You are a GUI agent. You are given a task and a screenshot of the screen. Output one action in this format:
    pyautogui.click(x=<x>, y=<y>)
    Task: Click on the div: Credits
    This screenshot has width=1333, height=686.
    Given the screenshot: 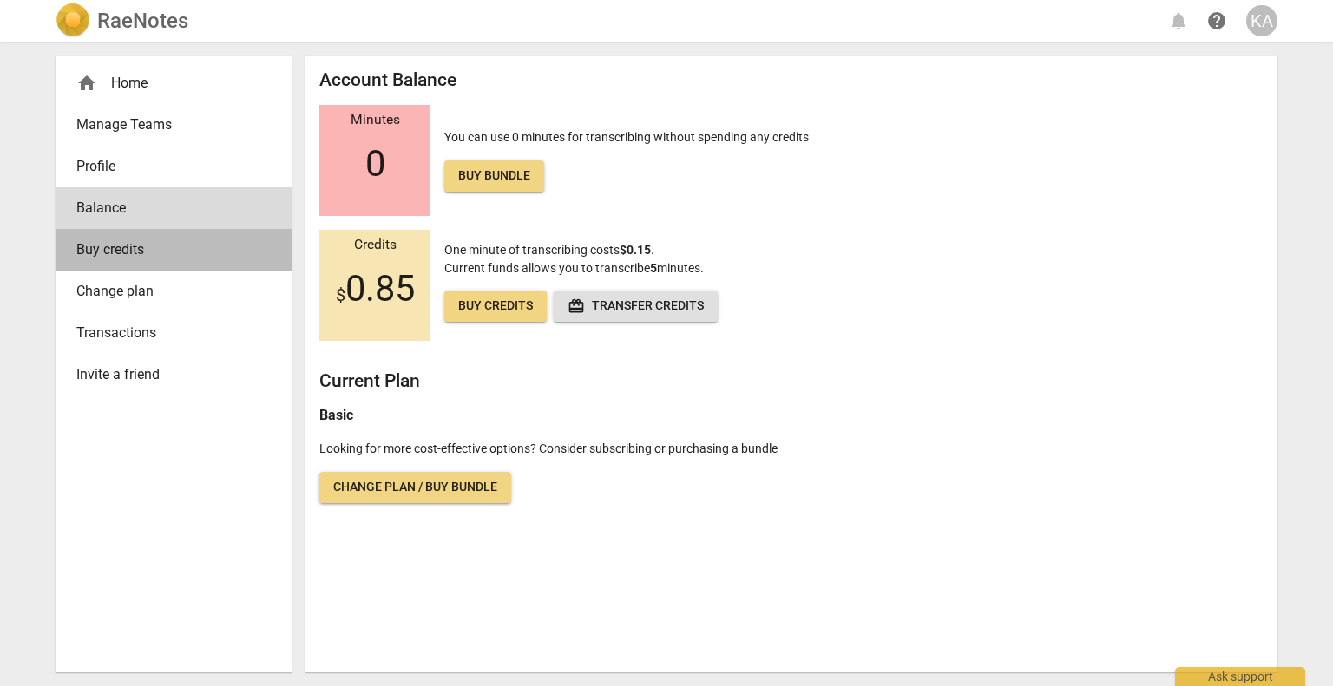 What is the action you would take?
    pyautogui.click(x=375, y=246)
    